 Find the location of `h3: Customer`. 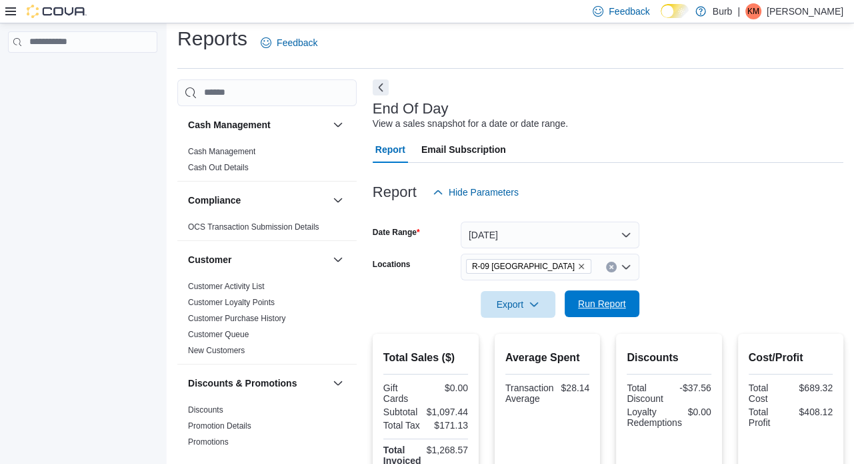

h3: Customer is located at coordinates (209, 259).